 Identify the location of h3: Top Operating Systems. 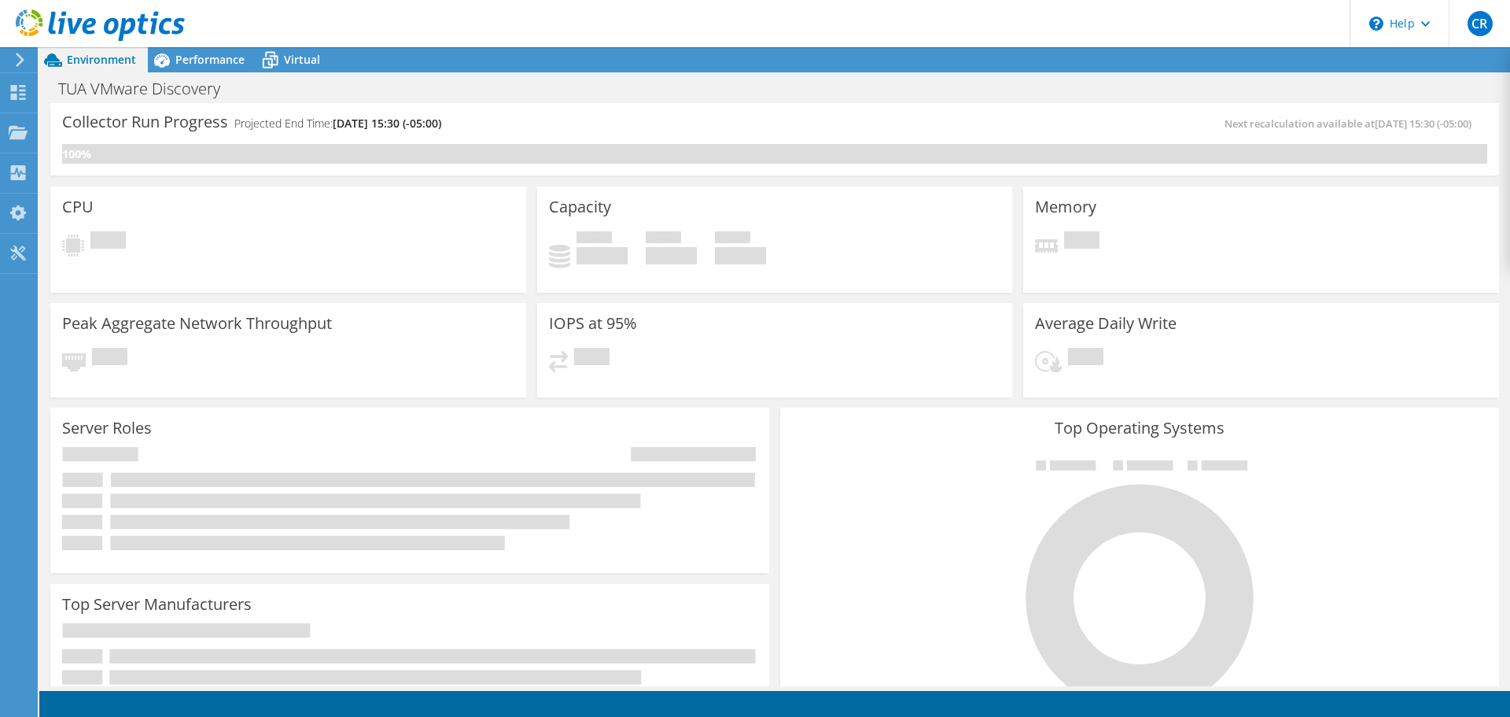
(1140, 428).